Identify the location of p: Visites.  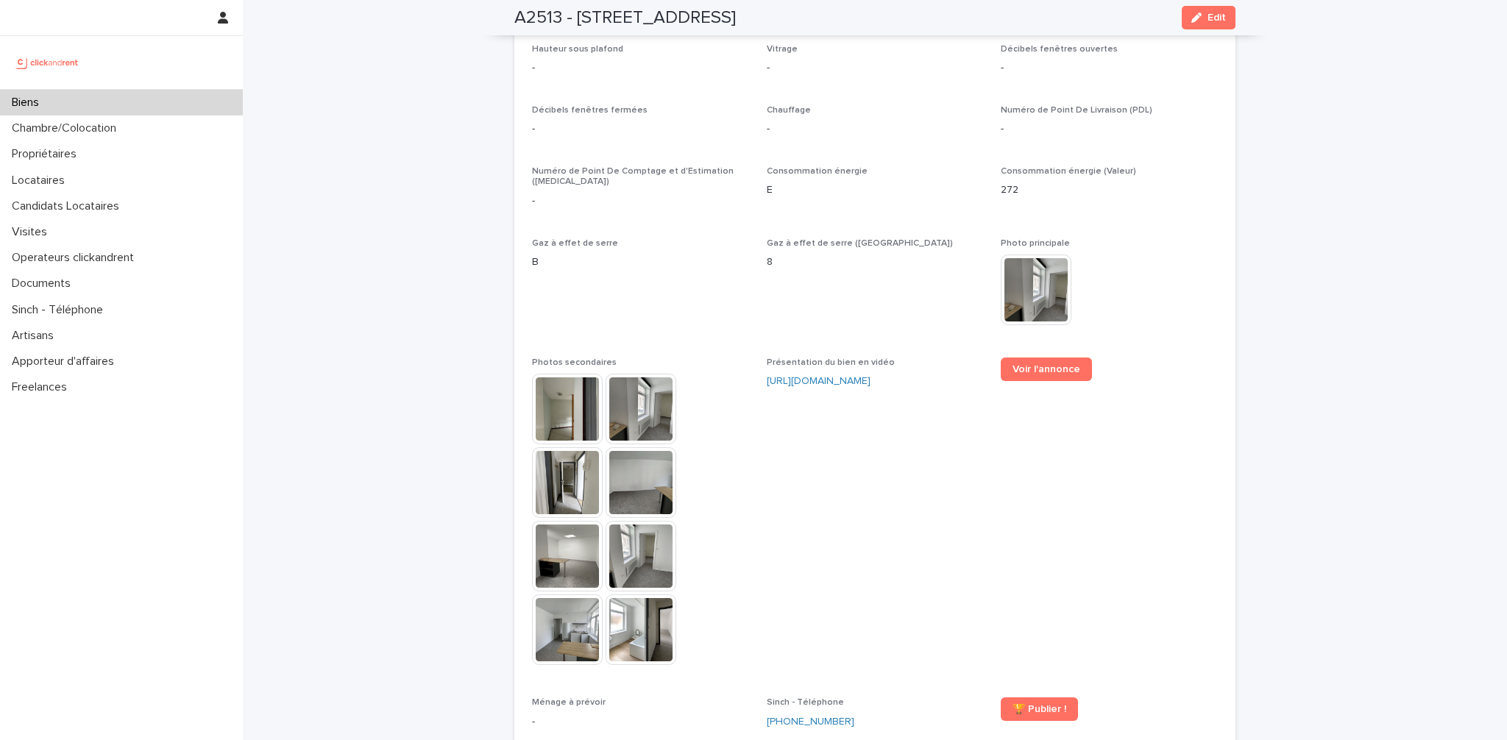
(32, 232).